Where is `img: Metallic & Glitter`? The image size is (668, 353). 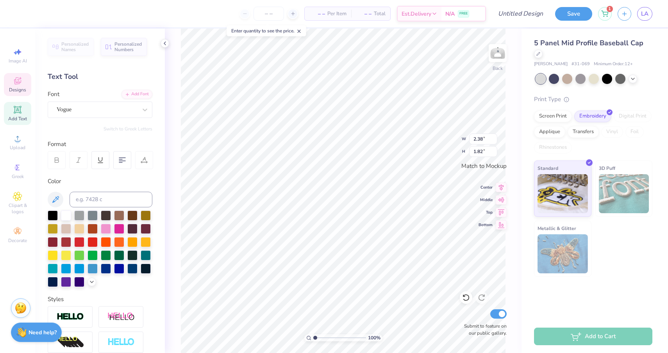 img: Metallic & Glitter is located at coordinates (563, 254).